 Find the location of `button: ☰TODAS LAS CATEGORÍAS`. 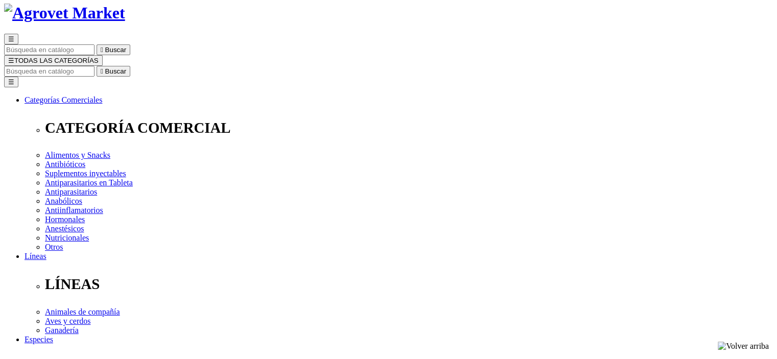

button: ☰TODAS LAS CATEGORÍAS is located at coordinates (53, 60).